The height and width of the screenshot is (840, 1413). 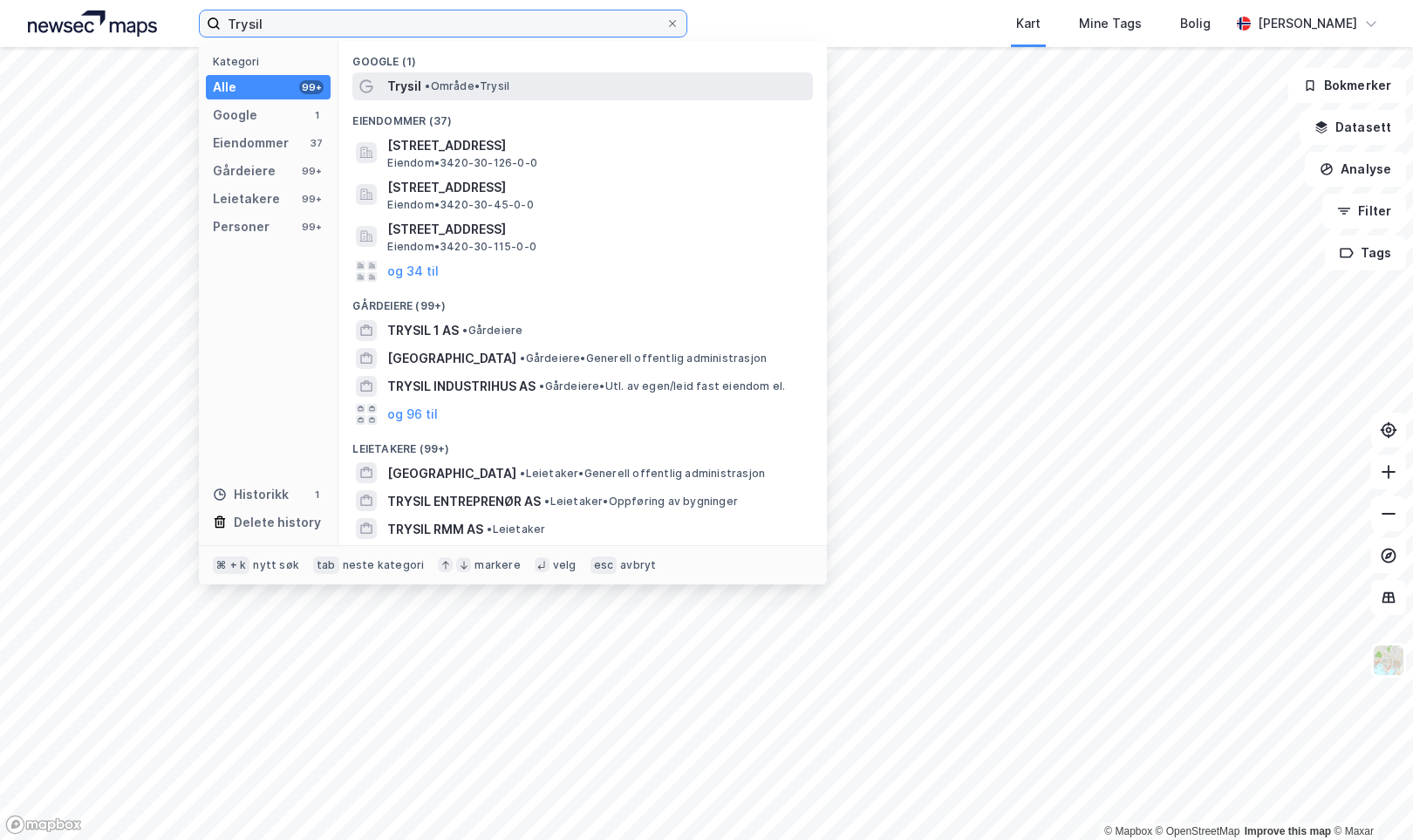 What do you see at coordinates (637, 565) in the screenshot?
I see `div: avbryt` at bounding box center [637, 565].